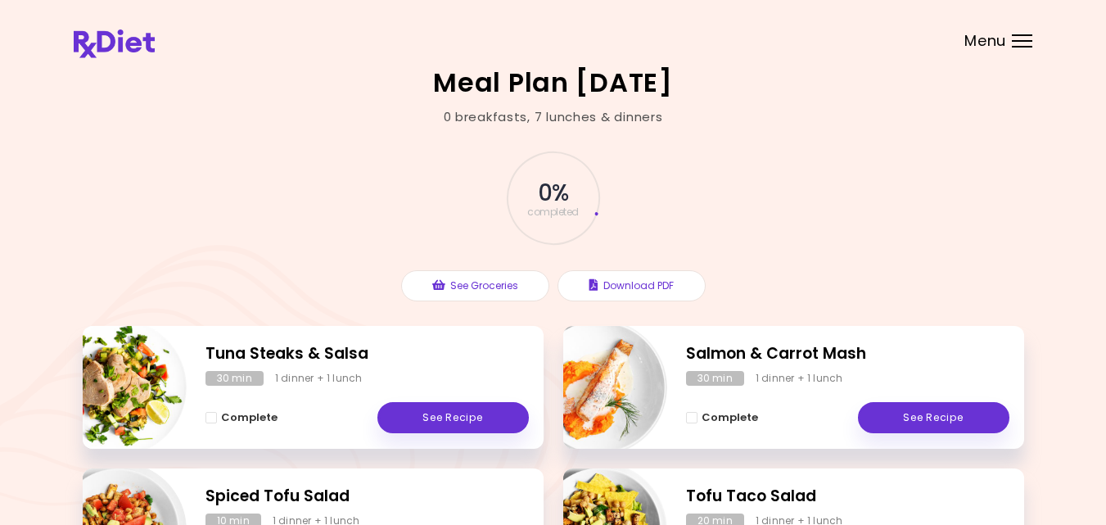 The width and height of the screenshot is (1106, 525). I want to click on span: completed, so click(553, 212).